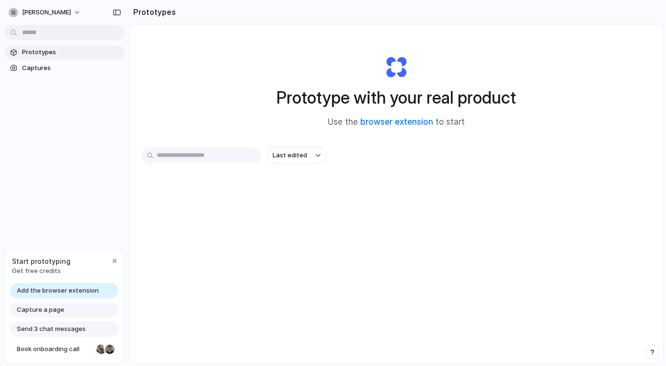 This screenshot has width=666, height=366. I want to click on a: browser extension, so click(397, 122).